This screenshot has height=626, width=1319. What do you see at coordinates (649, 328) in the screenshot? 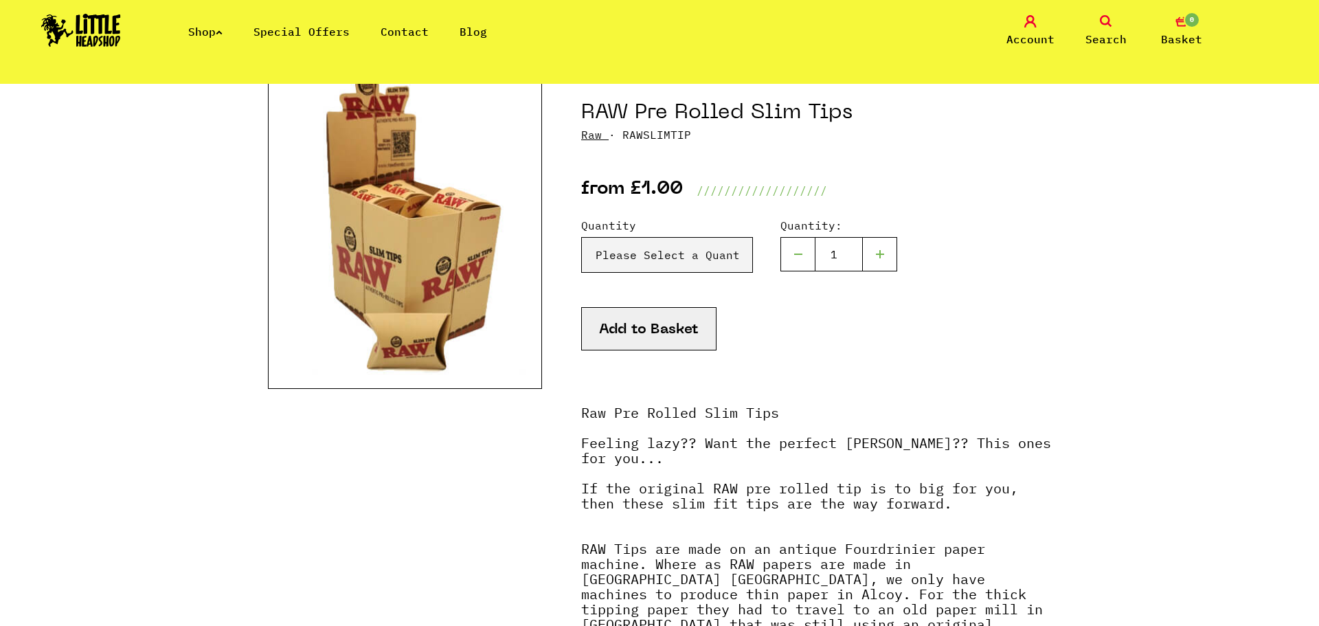
I see `button: Add to Basket` at bounding box center [649, 328].